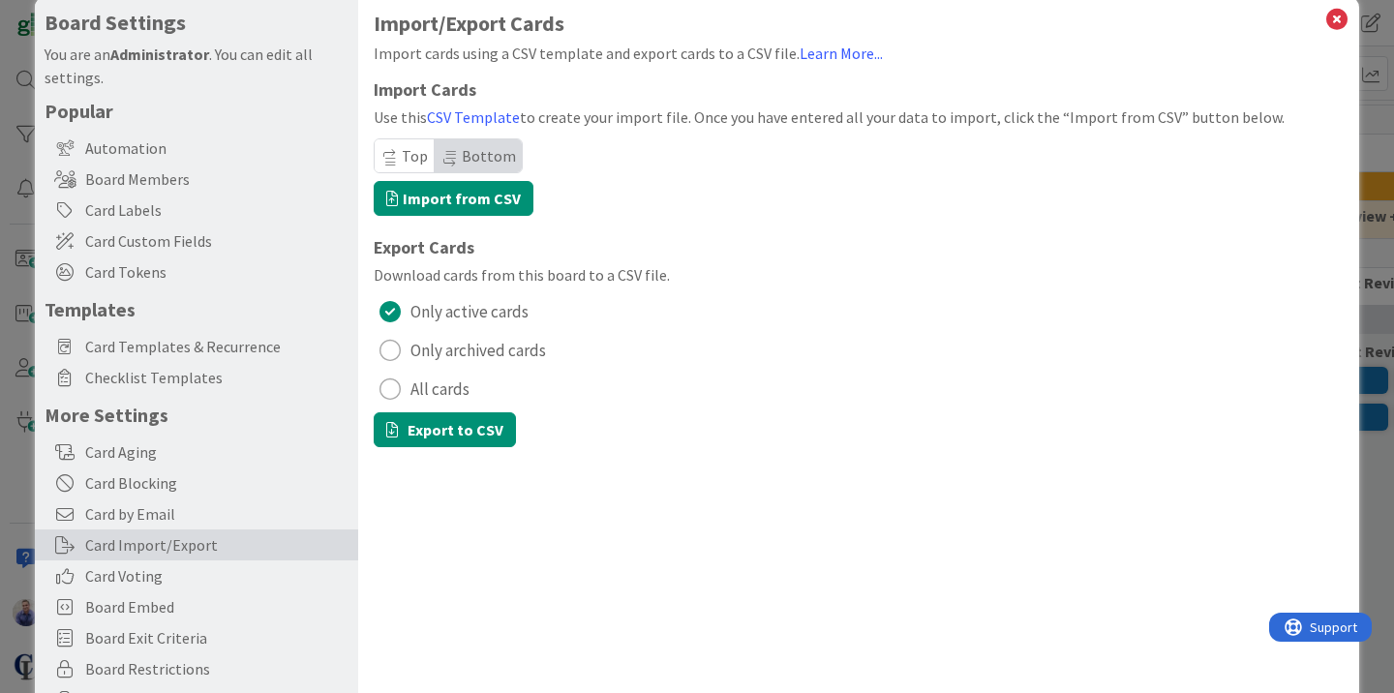 The image size is (1394, 693). Describe the element at coordinates (858, 90) in the screenshot. I see `h1: Import Cards` at that location.